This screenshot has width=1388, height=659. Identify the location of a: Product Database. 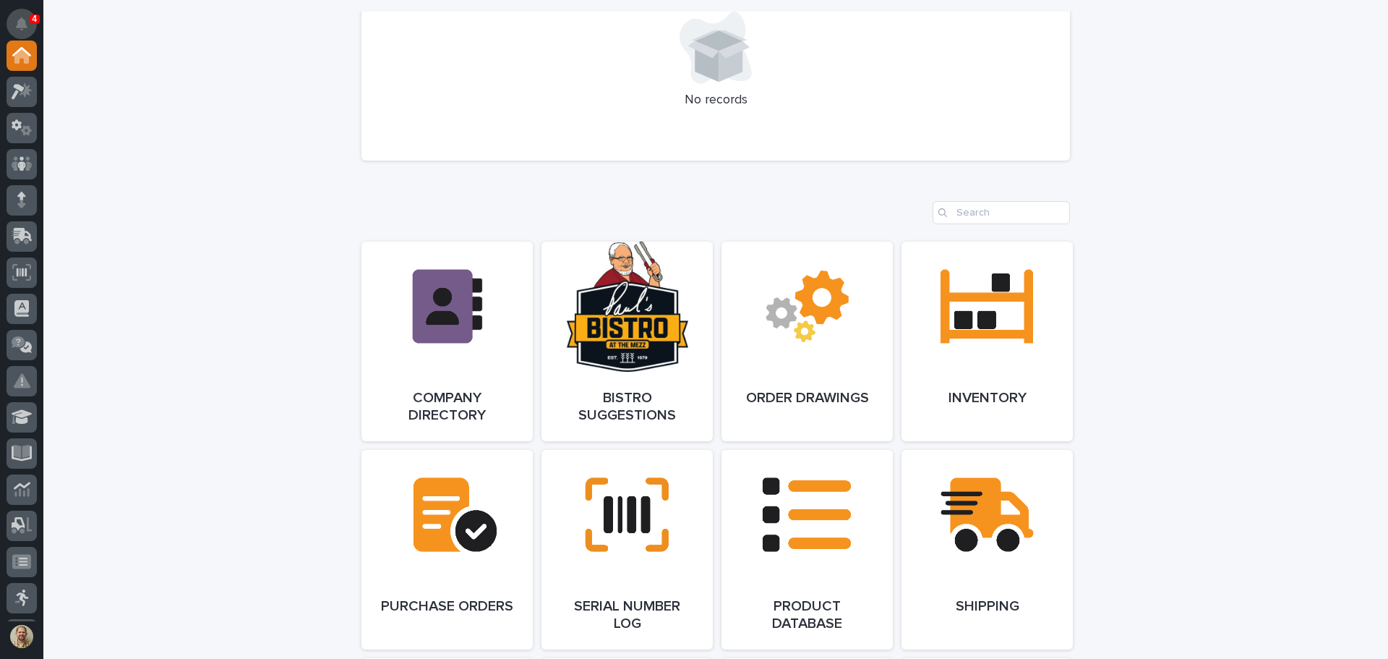
(807, 549).